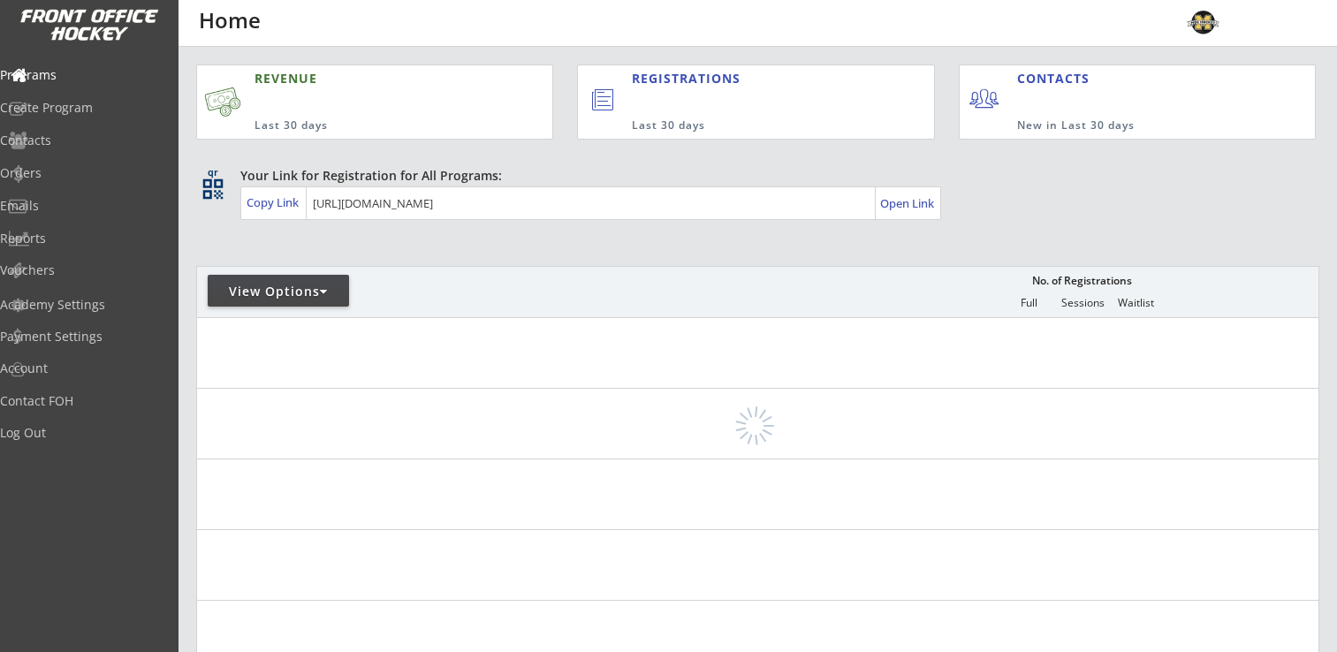 Image resolution: width=1337 pixels, height=652 pixels. What do you see at coordinates (1082, 281) in the screenshot?
I see `div: No. of Registrations` at bounding box center [1082, 281].